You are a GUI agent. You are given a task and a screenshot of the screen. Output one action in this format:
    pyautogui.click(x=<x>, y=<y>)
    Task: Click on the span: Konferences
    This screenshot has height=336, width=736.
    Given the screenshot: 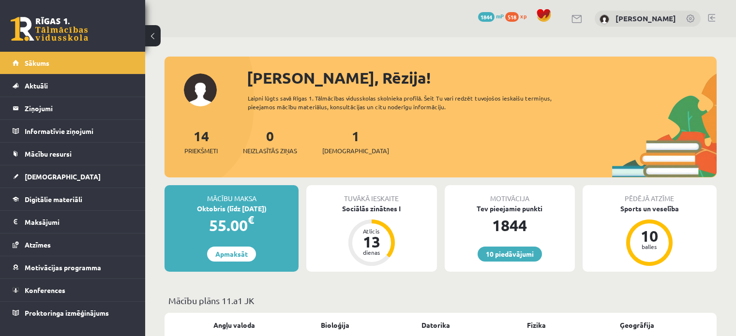 What is the action you would take?
    pyautogui.click(x=45, y=290)
    